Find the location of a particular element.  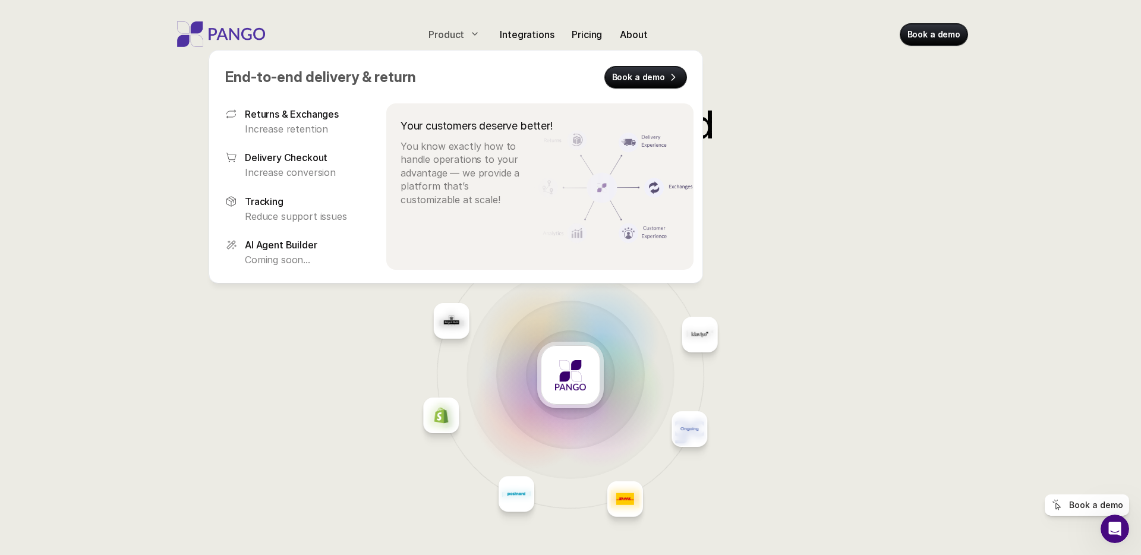

span: delivery is located at coordinates (332, 77).